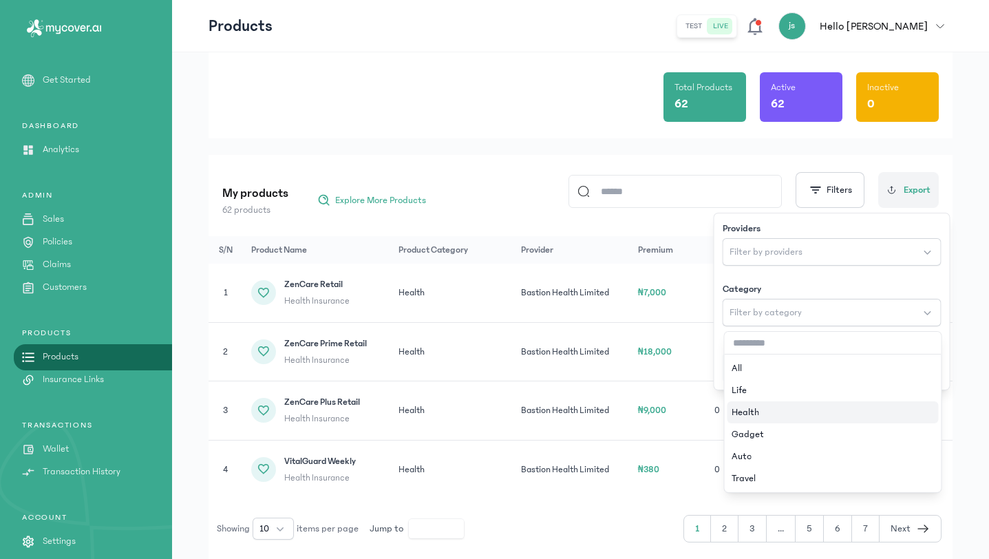 The width and height of the screenshot is (989, 559). What do you see at coordinates (325, 343) in the screenshot?
I see `span: ZenCare Prime Retail` at bounding box center [325, 343].